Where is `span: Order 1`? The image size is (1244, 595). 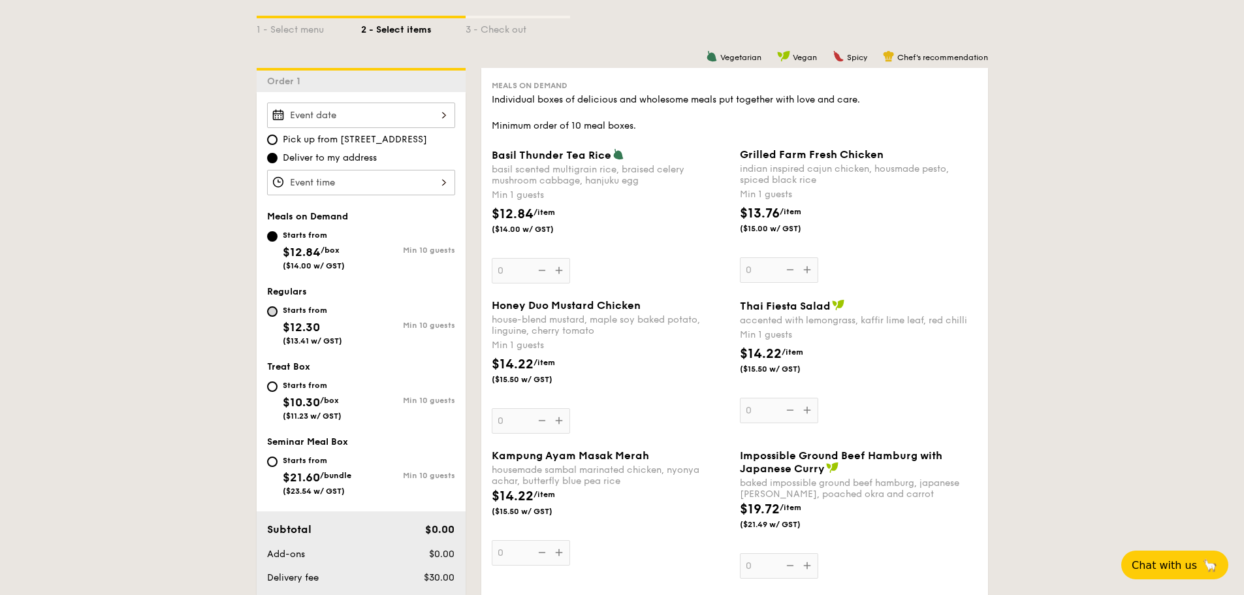 span: Order 1 is located at coordinates (286, 81).